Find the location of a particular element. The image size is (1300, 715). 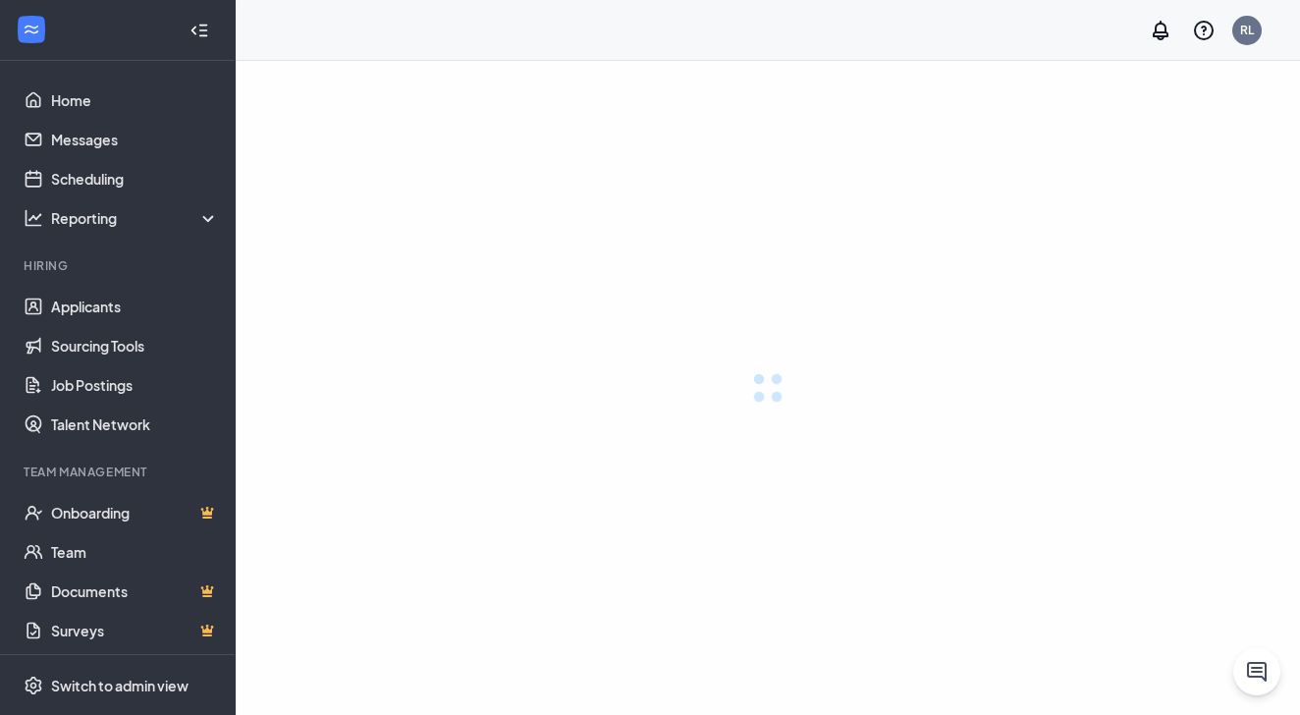

a: Home is located at coordinates (134, 100).